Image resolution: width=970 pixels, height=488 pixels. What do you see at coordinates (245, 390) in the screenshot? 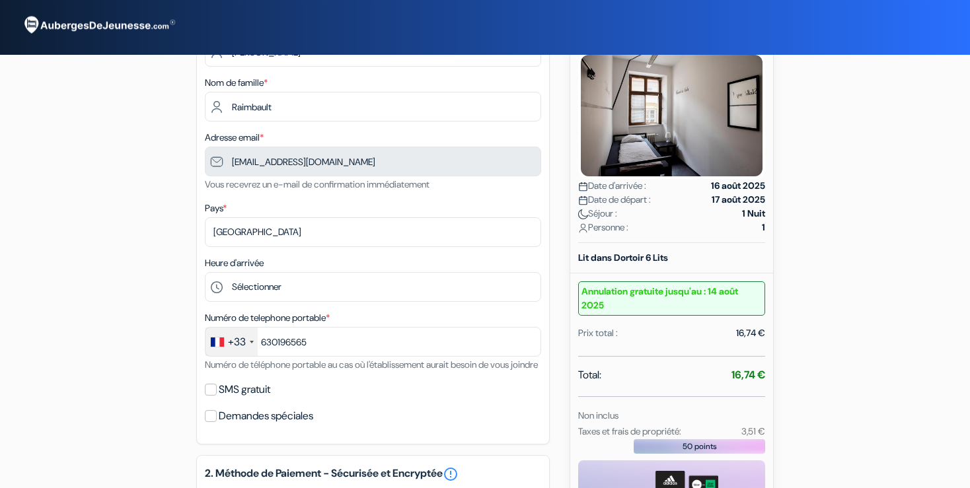
I see `label: SMS gratuit` at bounding box center [245, 390].